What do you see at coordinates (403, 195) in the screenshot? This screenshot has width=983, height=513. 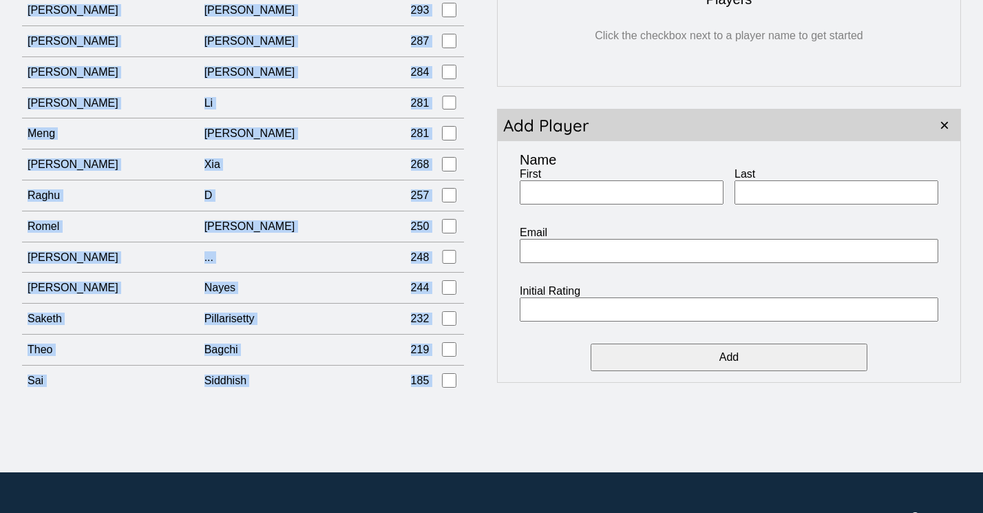 I see `td: 257` at bounding box center [403, 195].